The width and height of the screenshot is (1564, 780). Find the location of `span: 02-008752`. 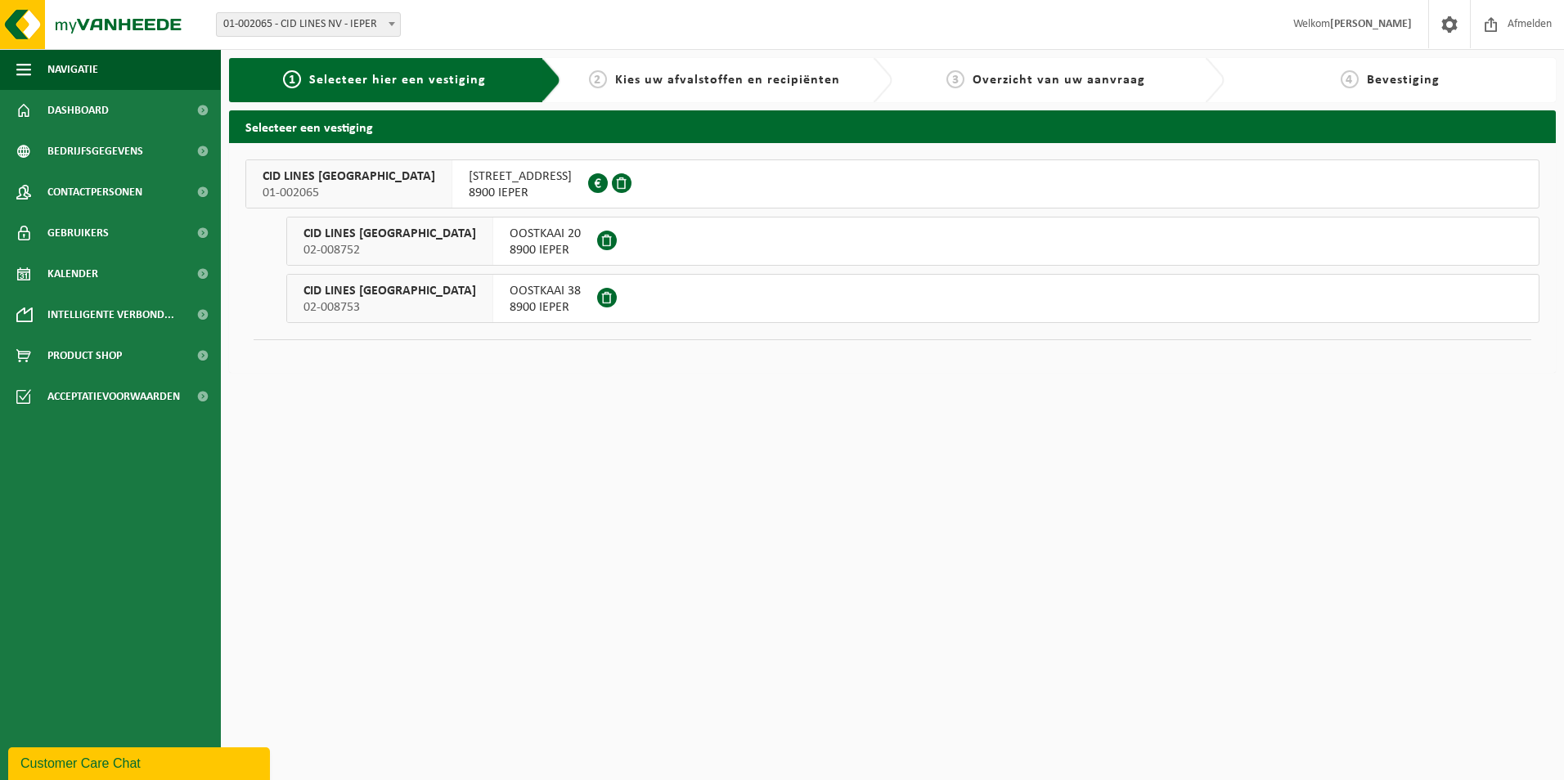

span: 02-008752 is located at coordinates (389, 250).